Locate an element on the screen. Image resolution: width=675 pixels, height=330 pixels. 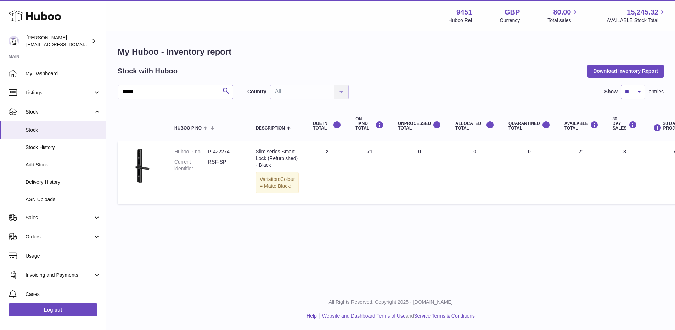
div: QUARANTINED Total is located at coordinates (529, 125).